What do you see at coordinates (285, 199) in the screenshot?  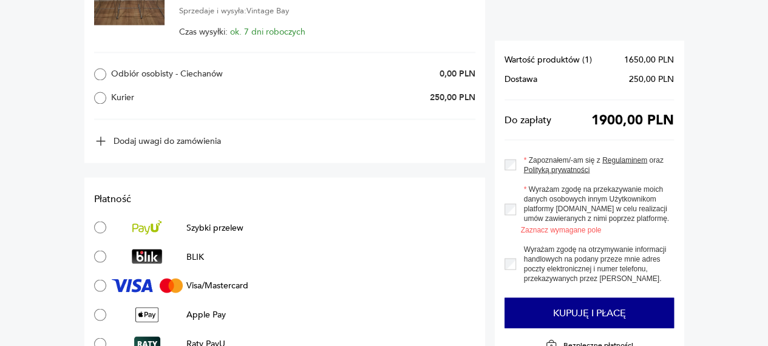 I see `h2: Płatność` at bounding box center [285, 199].